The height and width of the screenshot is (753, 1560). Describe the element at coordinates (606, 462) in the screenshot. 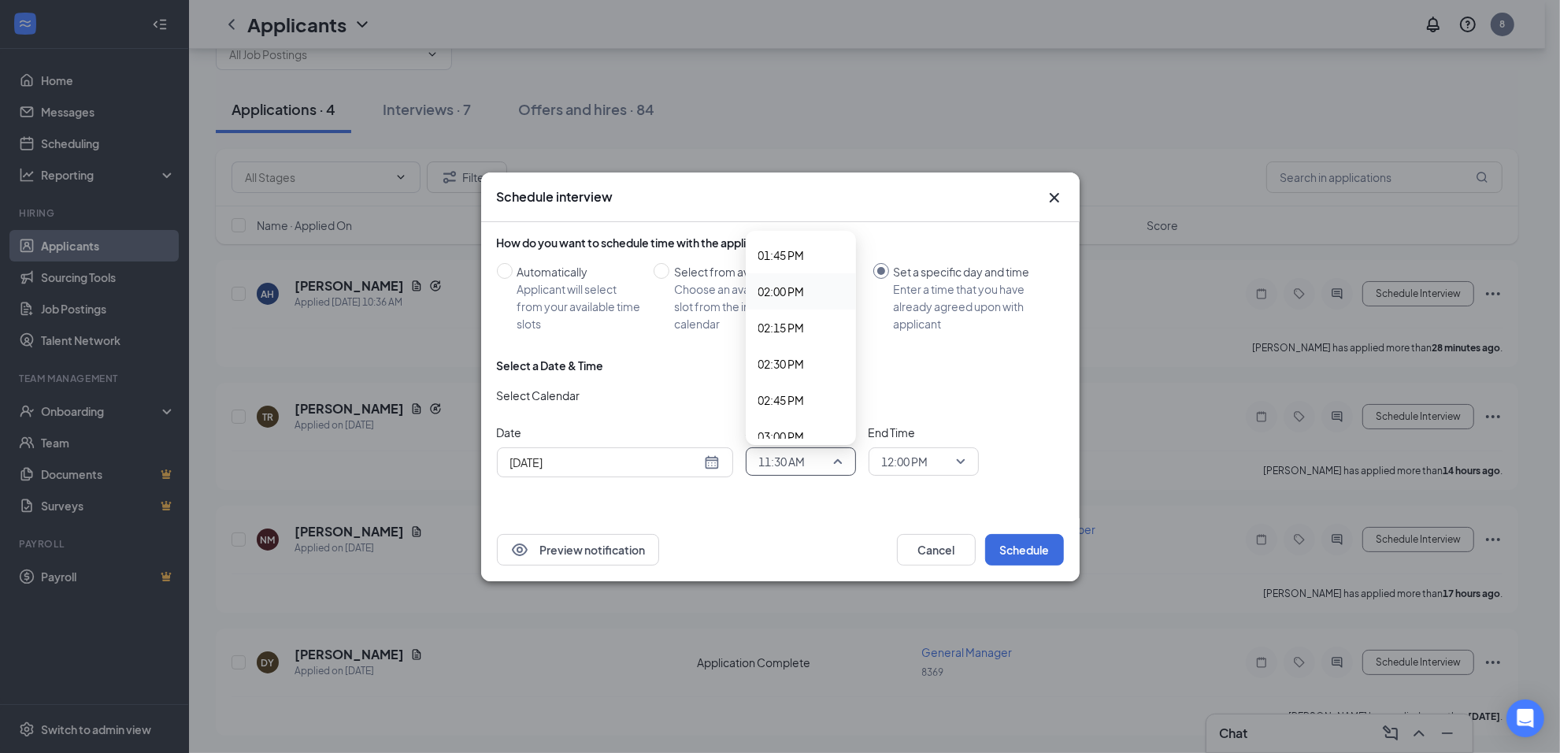

I see `input: Aug 28, 2025` at that location.